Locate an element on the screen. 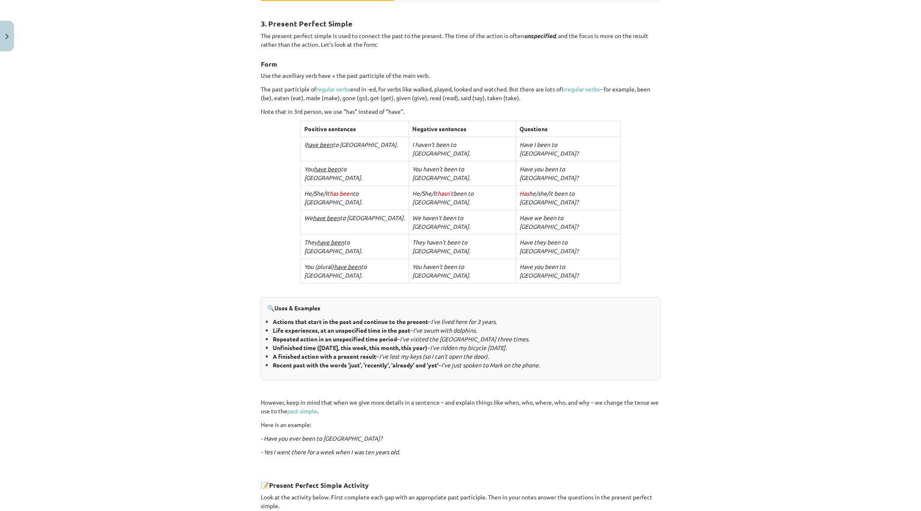 This screenshot has height=511, width=921. a: past simple is located at coordinates (302, 411).